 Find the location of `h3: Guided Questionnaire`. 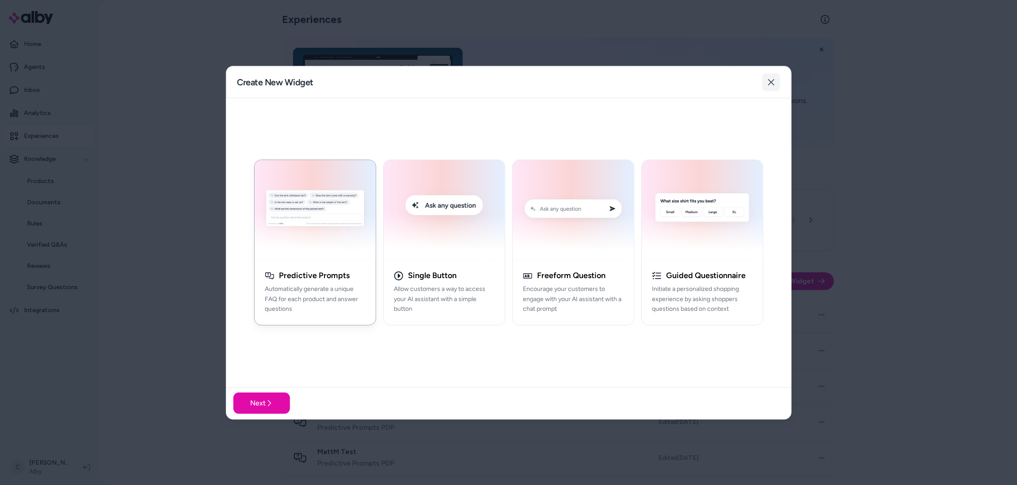

h3: Guided Questionnaire is located at coordinates (706, 275).